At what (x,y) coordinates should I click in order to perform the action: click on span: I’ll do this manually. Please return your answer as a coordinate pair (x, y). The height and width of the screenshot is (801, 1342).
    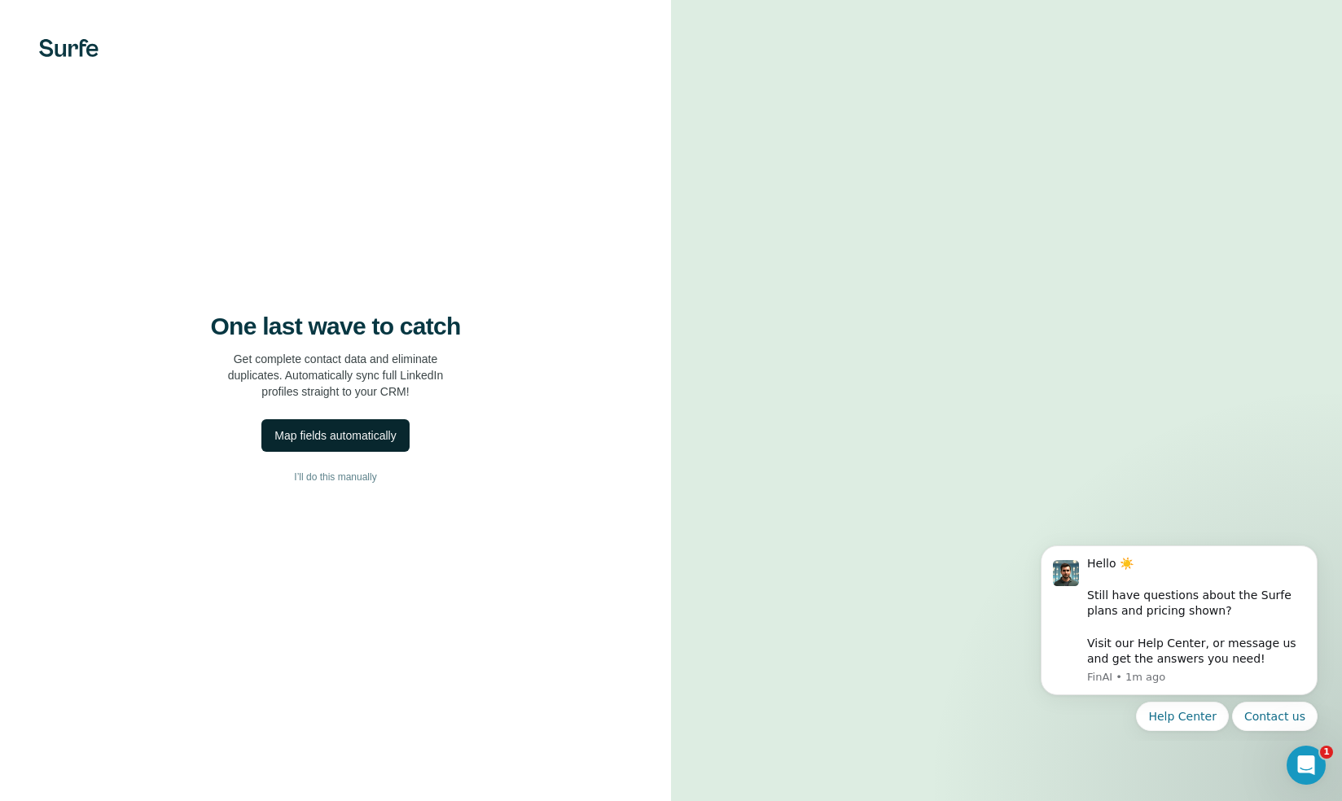
    Looking at the image, I should click on (335, 477).